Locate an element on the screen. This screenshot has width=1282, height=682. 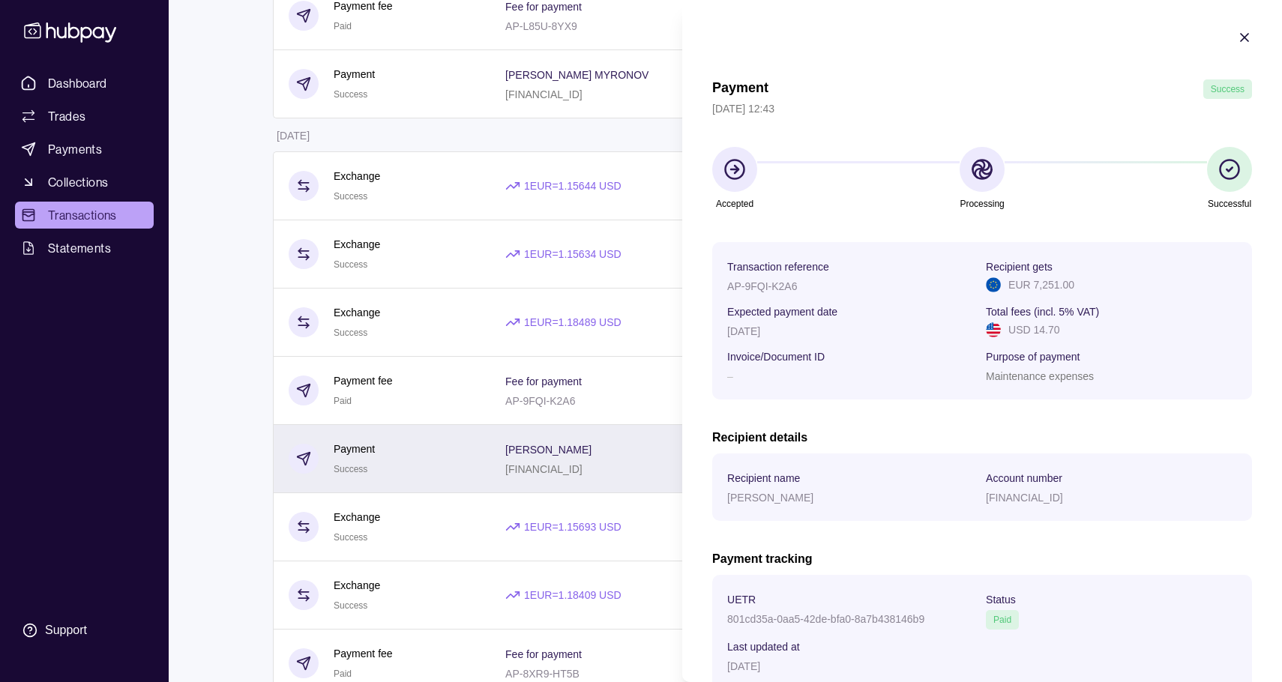
p: Status is located at coordinates (1001, 600).